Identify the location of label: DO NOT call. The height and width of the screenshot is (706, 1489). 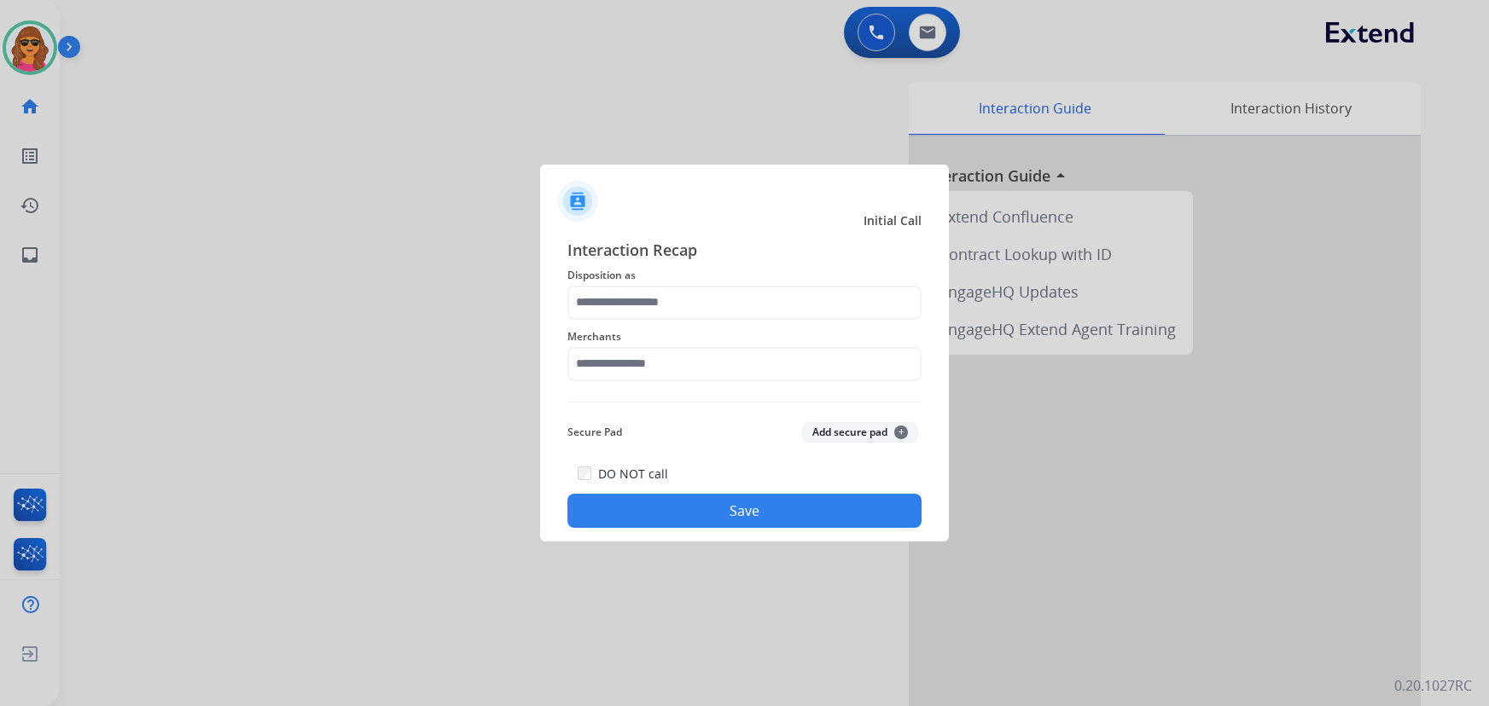
(633, 474).